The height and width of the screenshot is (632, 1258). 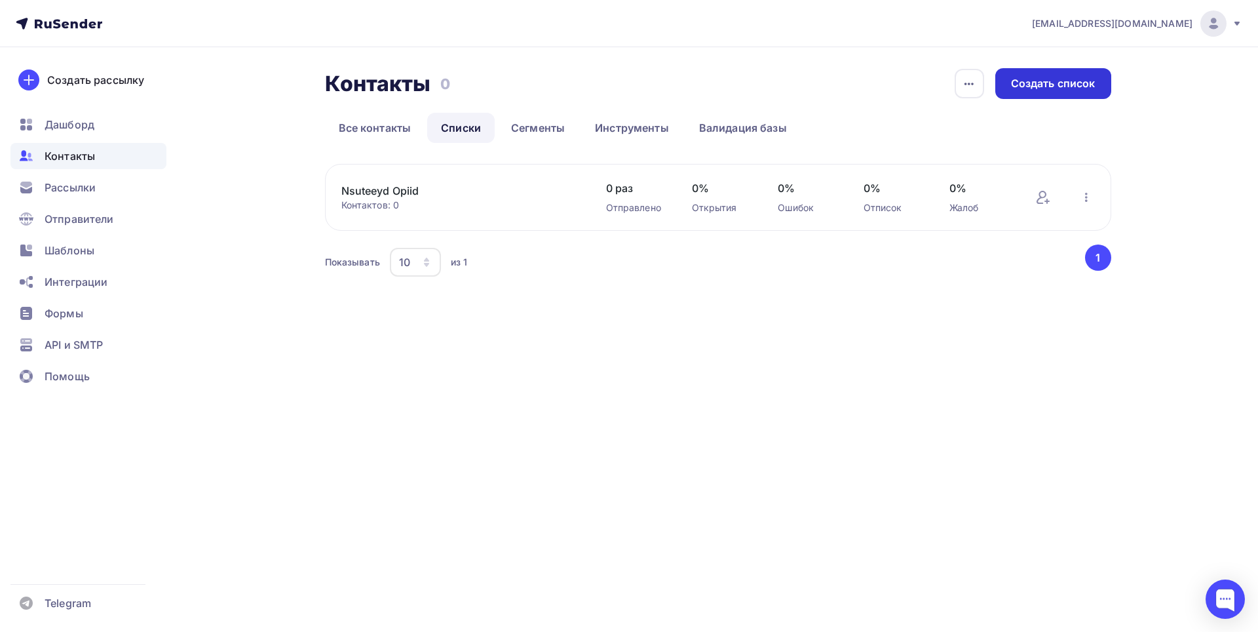 What do you see at coordinates (459, 262) in the screenshot?
I see `div: из 1` at bounding box center [459, 262].